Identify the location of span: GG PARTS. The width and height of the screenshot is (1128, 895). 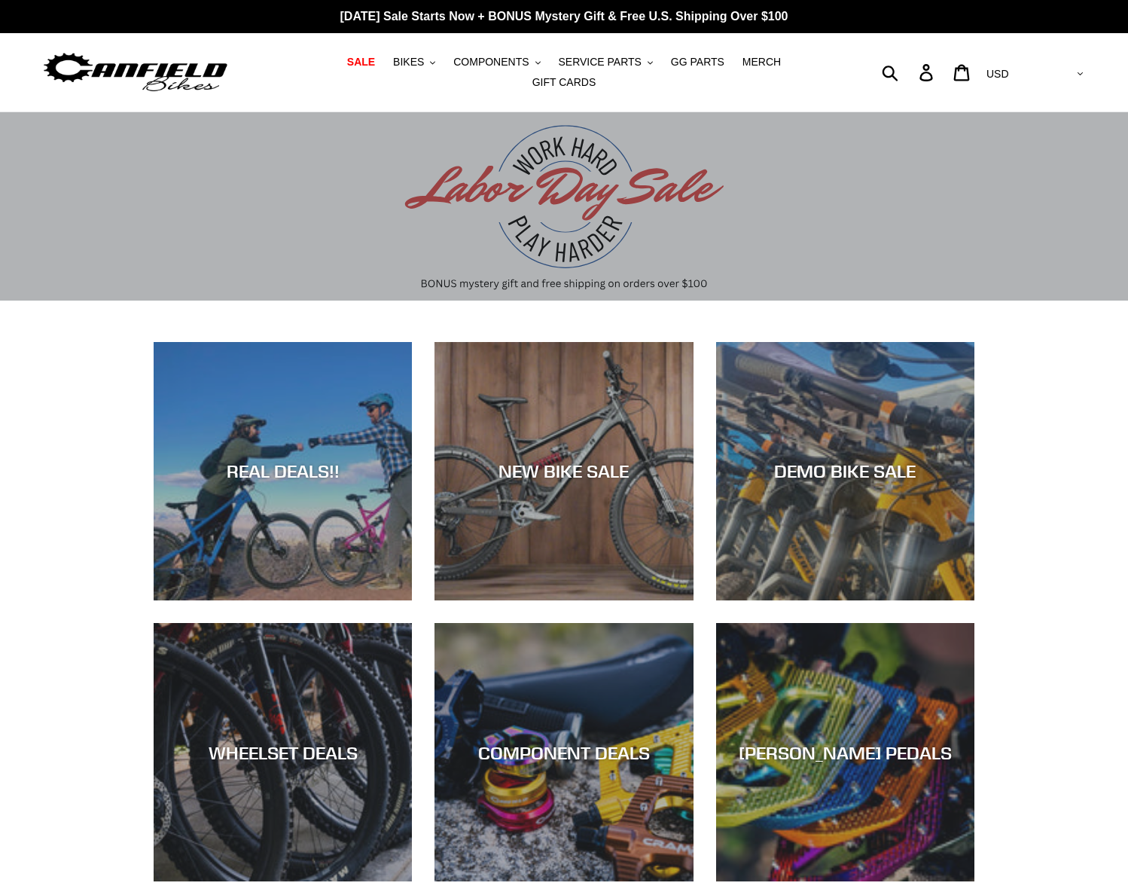
(697, 62).